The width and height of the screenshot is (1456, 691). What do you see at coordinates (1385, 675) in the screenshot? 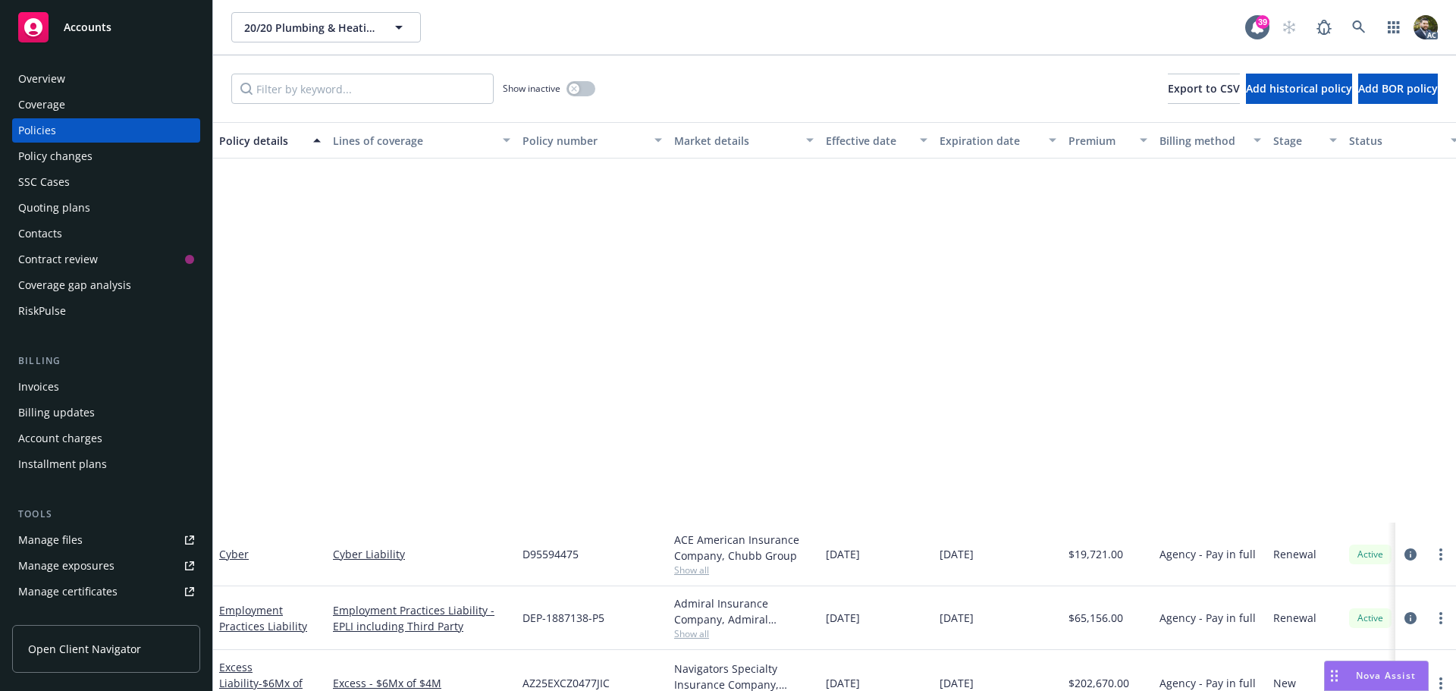
I see `span: Nova Assist` at bounding box center [1385, 675].